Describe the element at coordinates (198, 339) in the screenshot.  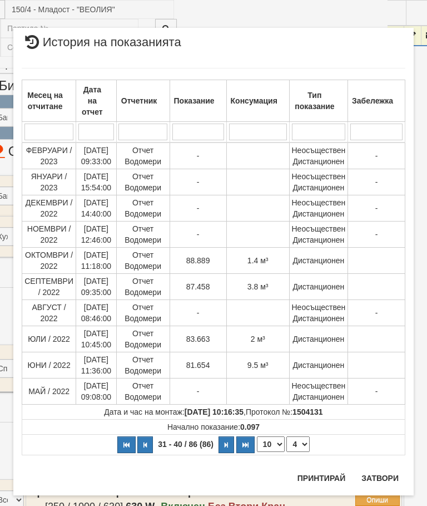
I see `span: 83.663` at that location.